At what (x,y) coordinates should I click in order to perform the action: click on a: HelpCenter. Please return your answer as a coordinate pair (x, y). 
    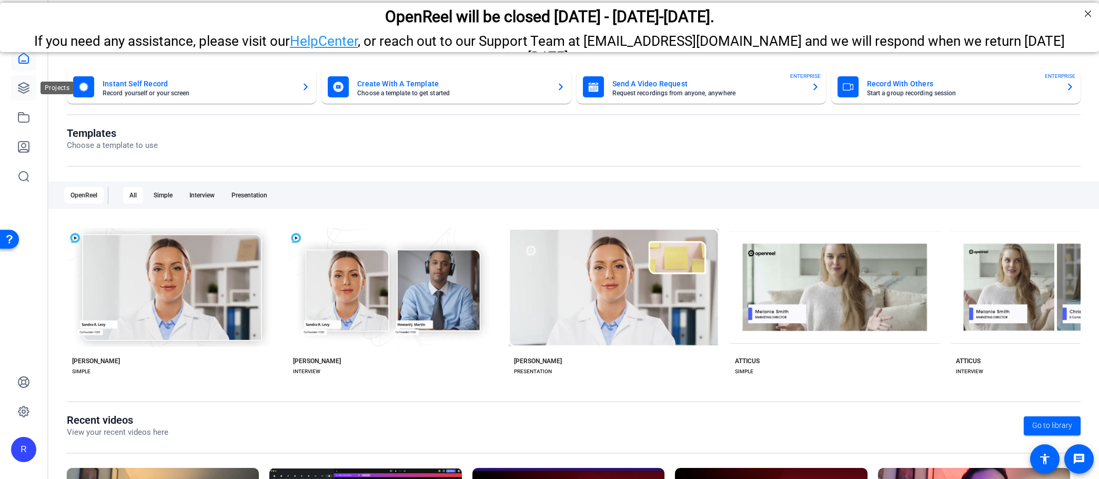
    Looking at the image, I should click on (324, 38).